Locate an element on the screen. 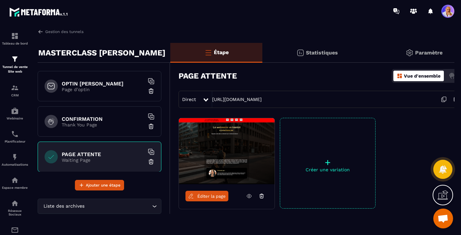 The image size is (461, 235). button: Ajouter une étape is located at coordinates (99, 185).